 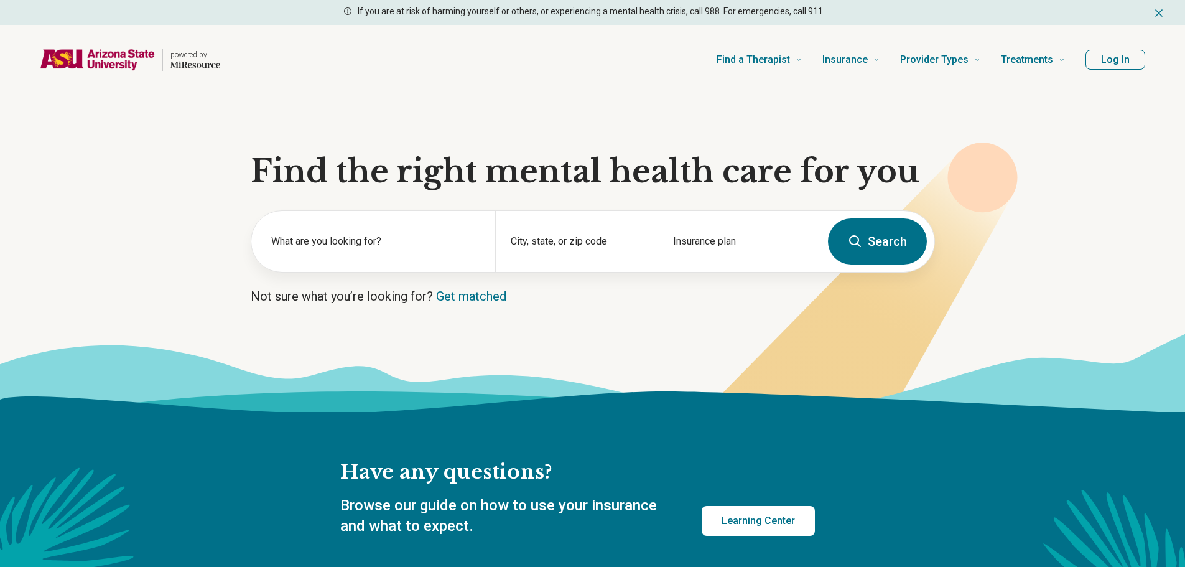 I want to click on a: Treatments, so click(x=1033, y=60).